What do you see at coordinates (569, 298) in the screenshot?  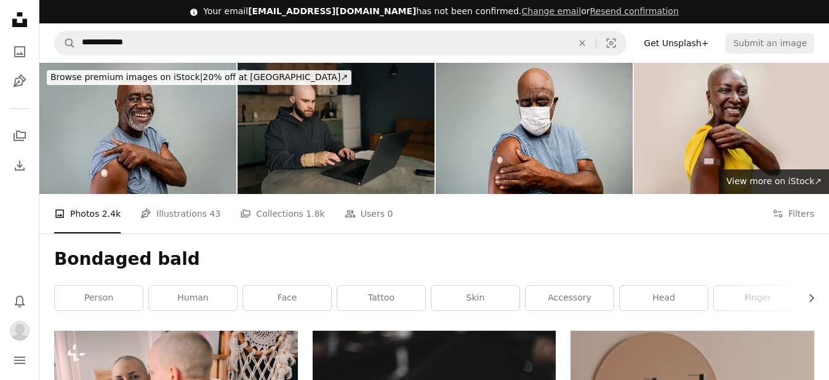 I see `a: accessory` at bounding box center [569, 298].